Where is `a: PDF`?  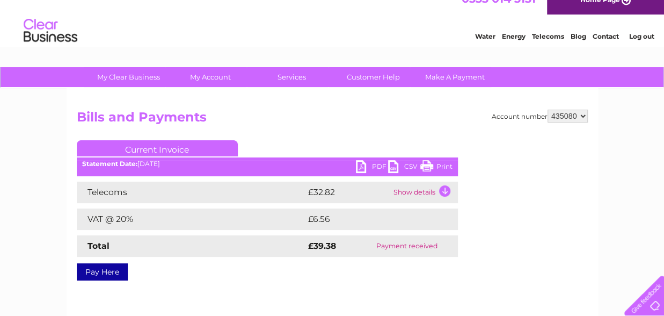
a: PDF is located at coordinates (372, 168).